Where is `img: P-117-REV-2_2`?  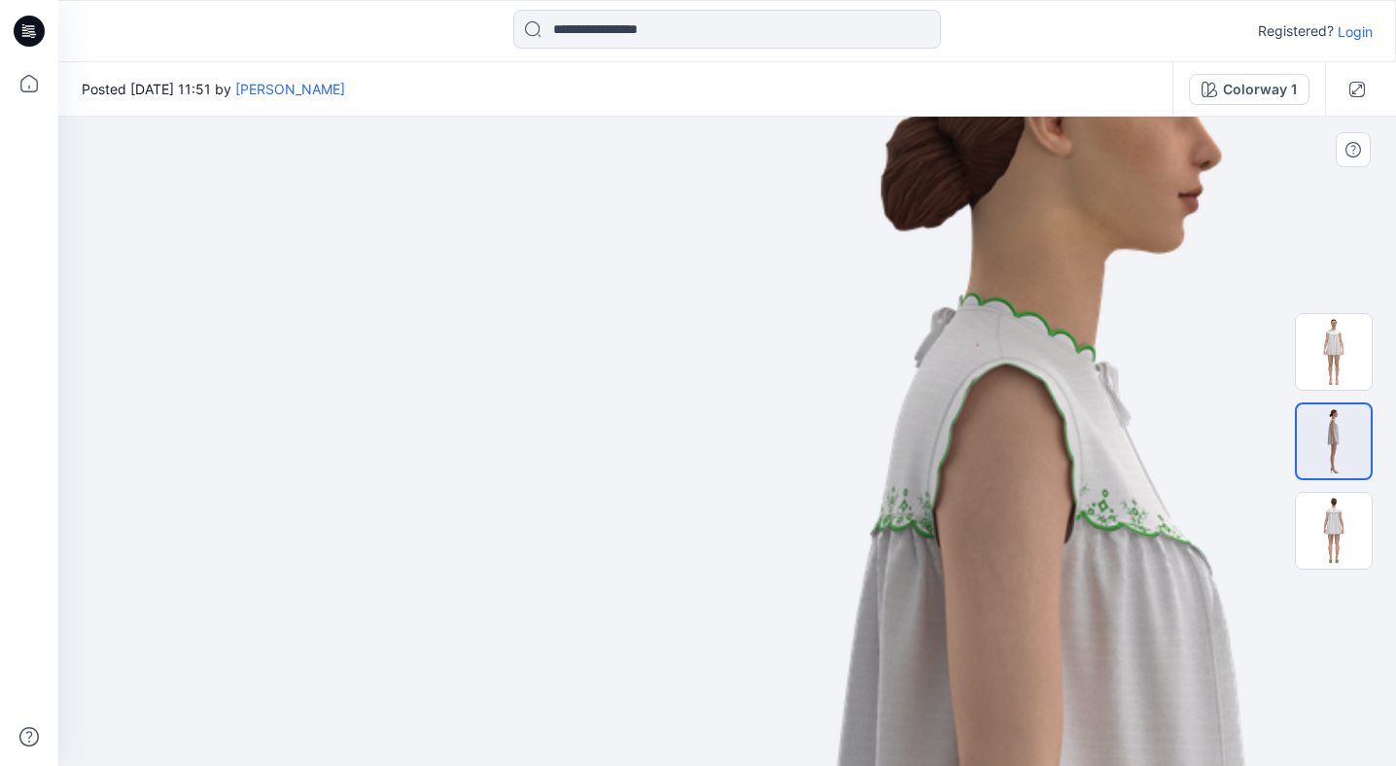
img: P-117-REV-2_2 is located at coordinates (1334, 531).